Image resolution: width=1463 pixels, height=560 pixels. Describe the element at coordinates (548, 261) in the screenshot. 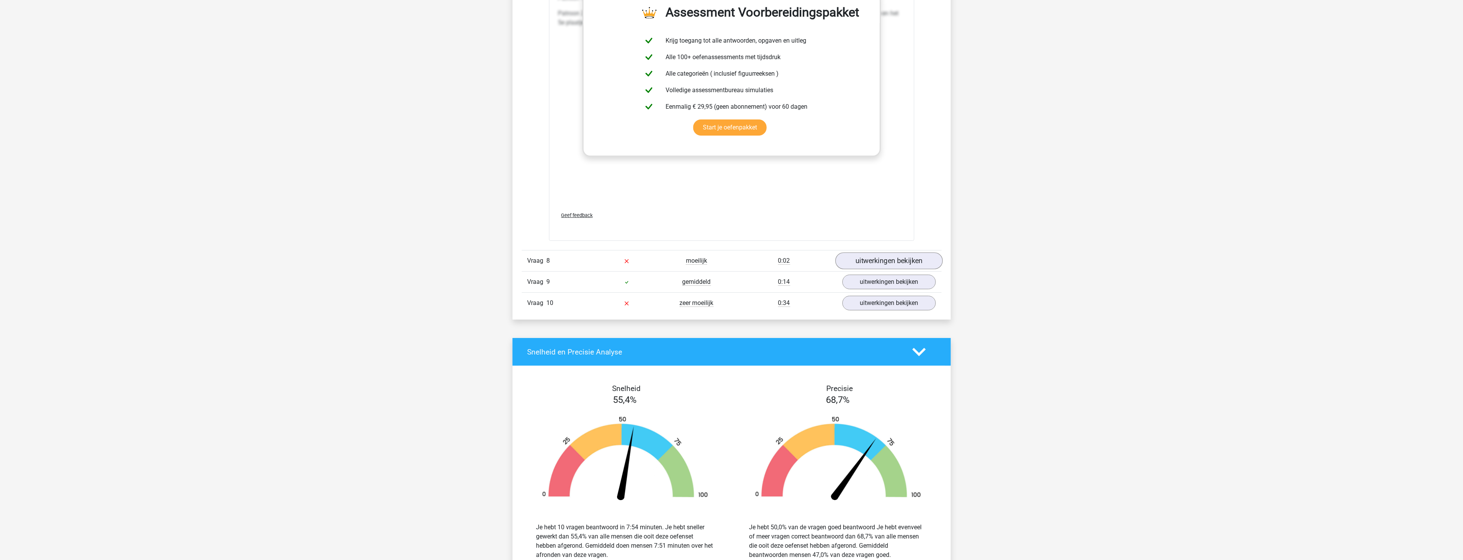

I see `span: 8` at that location.